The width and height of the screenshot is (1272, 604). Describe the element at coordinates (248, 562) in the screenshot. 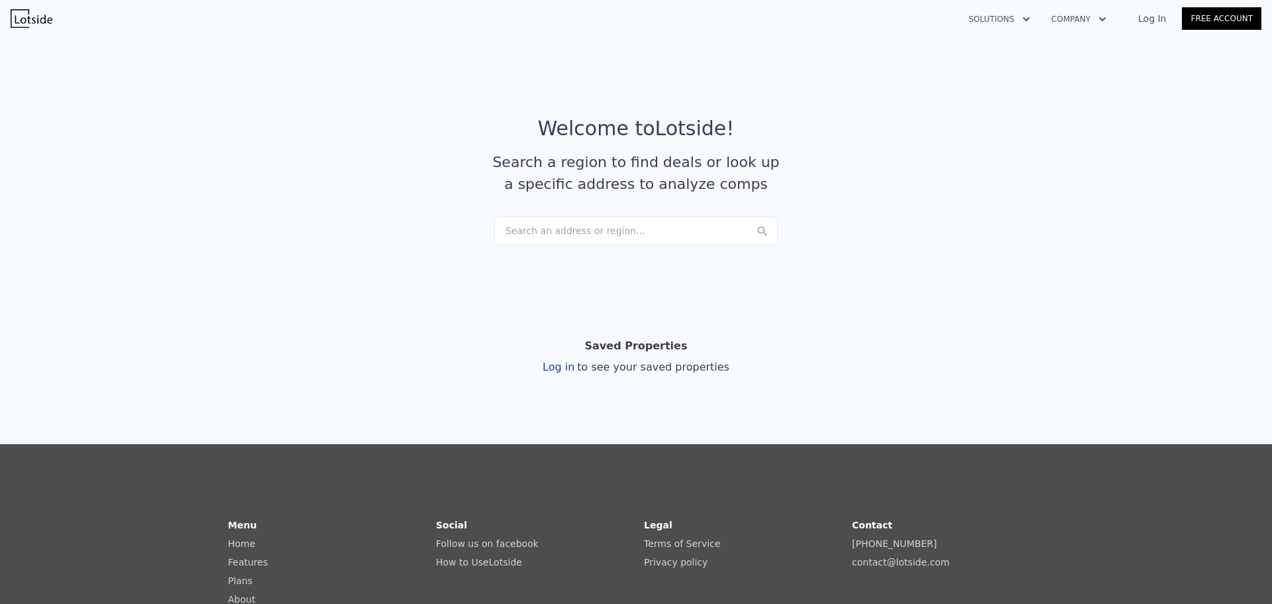

I see `a: Features` at that location.